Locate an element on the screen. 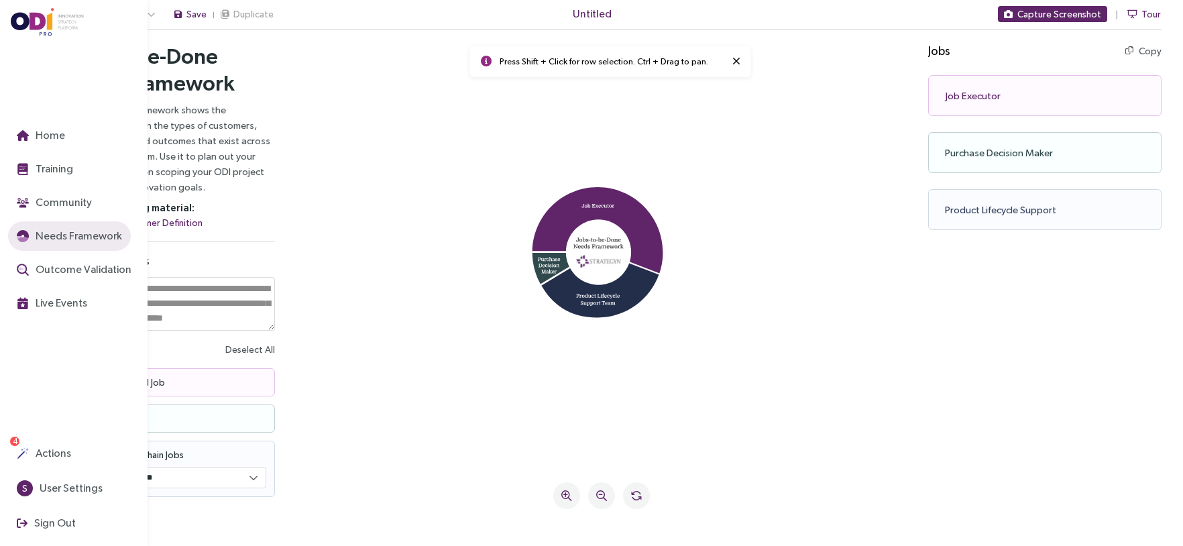 This screenshot has width=1183, height=546. button: Outcome Validation is located at coordinates (74, 270).